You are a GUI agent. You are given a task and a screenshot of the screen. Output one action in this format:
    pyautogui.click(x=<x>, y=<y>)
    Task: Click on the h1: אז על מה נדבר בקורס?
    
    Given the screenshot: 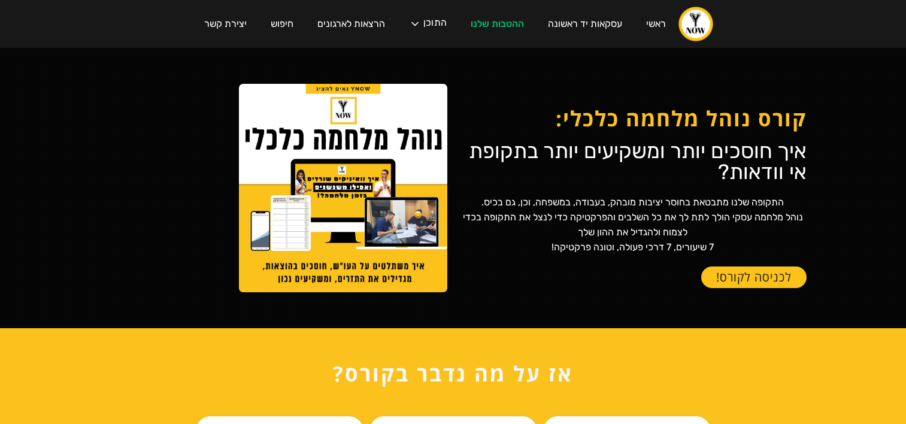 What is the action you would take?
    pyautogui.click(x=453, y=374)
    